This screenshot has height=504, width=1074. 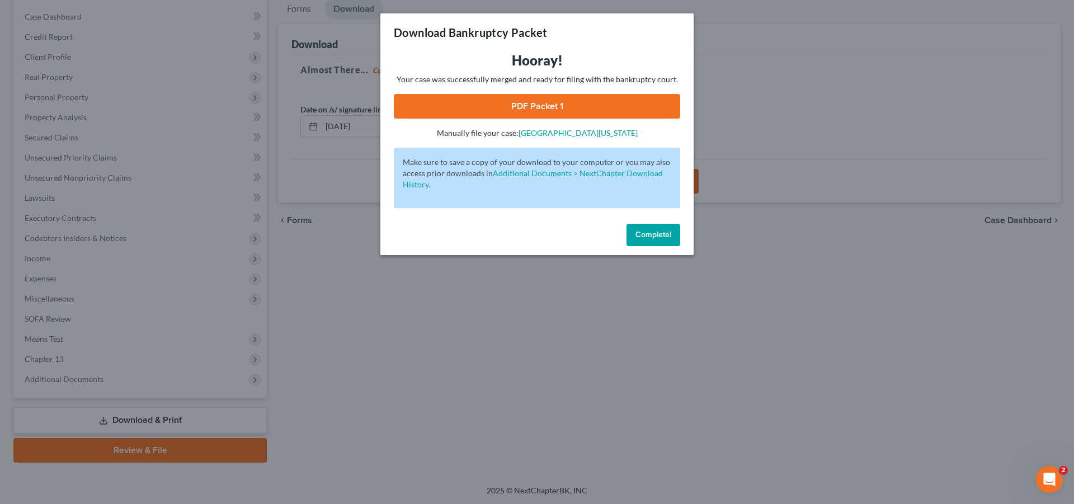 What do you see at coordinates (653, 234) in the screenshot?
I see `span: Complete!` at bounding box center [653, 234].